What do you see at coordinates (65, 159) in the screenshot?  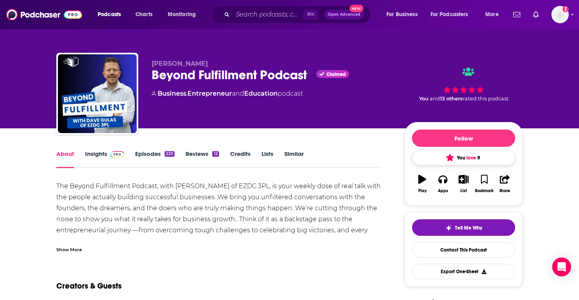 I see `a: About` at bounding box center [65, 159].